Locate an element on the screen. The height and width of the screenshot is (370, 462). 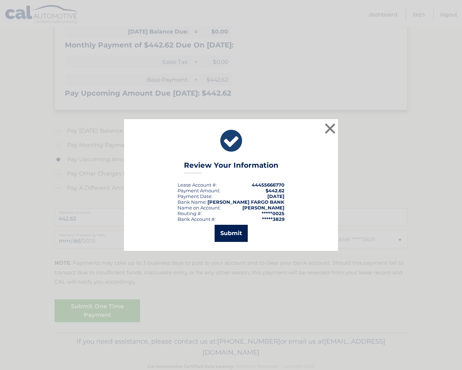
div: Bank Name: is located at coordinates (192, 202).